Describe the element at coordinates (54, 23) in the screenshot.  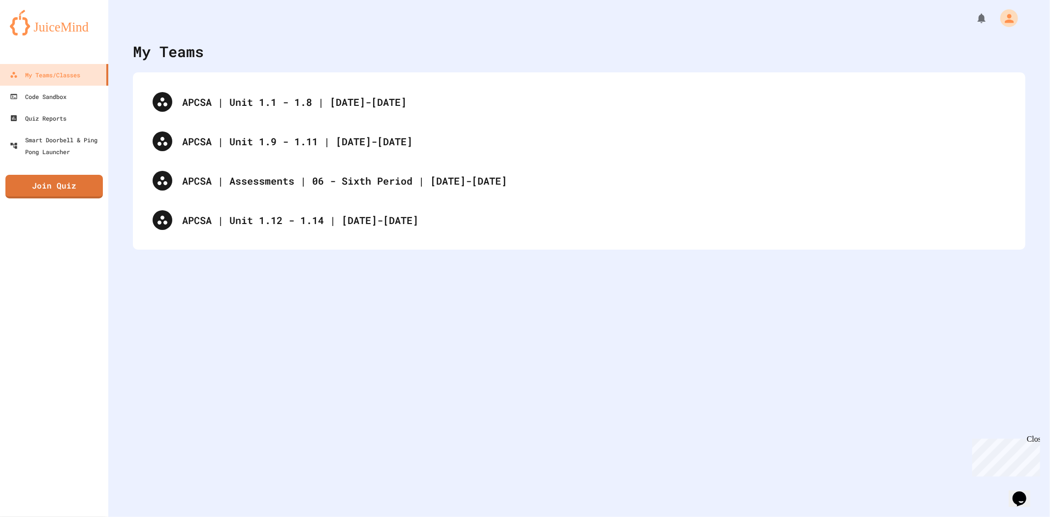
I see `img: logo-orange.svg` at that location.